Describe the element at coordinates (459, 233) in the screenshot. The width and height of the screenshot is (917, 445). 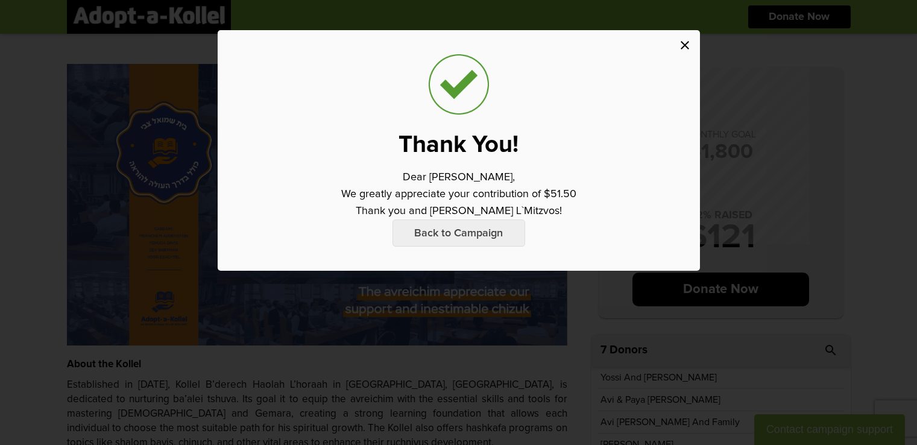
I see `p: Back to Campaign` at that location.